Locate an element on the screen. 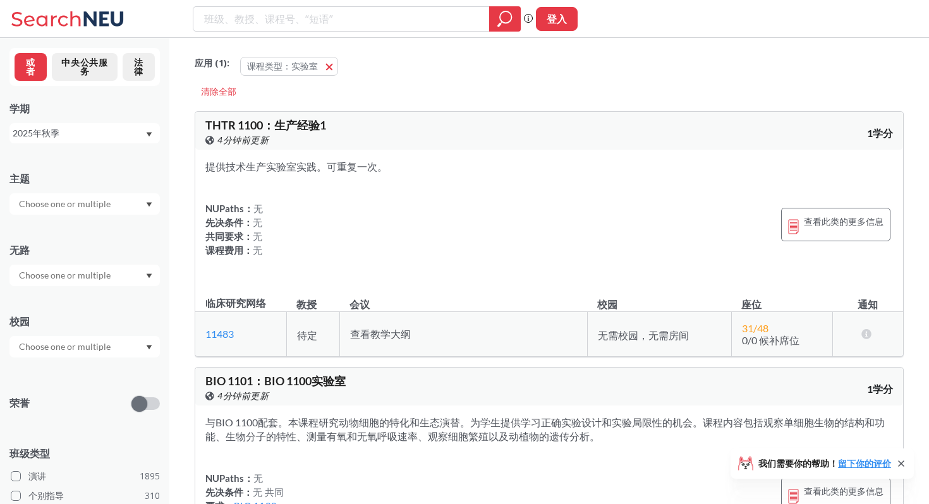 The width and height of the screenshot is (929, 504). button: 中央公共服务 is located at coordinates (85, 67).